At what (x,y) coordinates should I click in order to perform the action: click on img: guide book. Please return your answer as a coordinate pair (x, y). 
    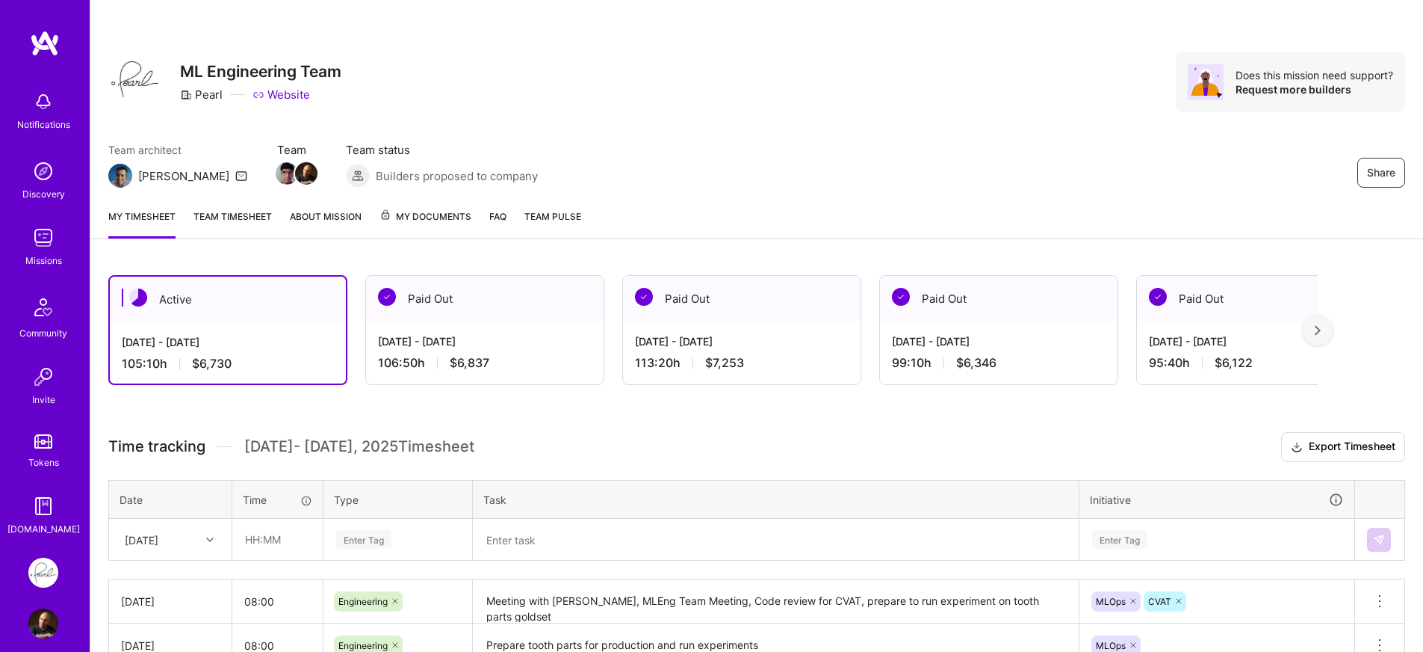
    Looking at the image, I should click on (43, 506).